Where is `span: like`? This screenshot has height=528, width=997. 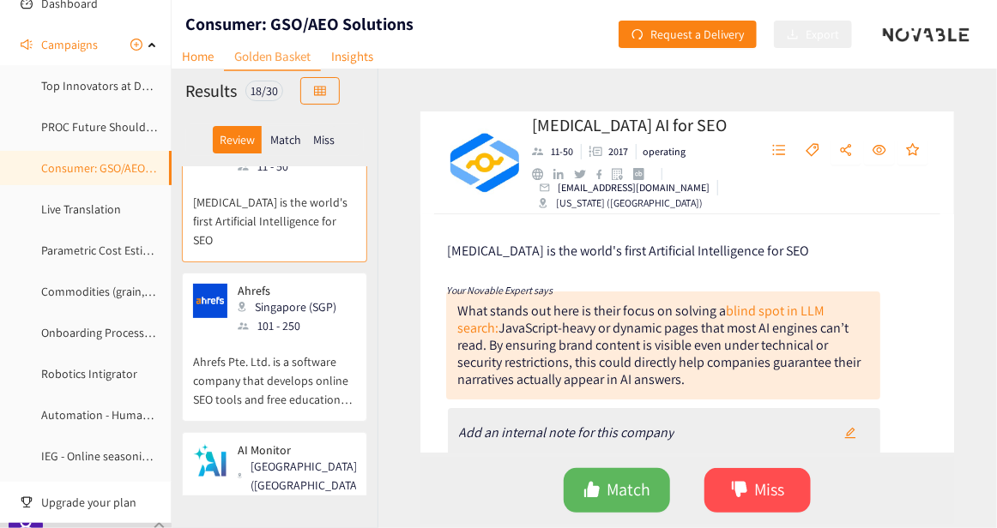
span: like is located at coordinates (592, 491).